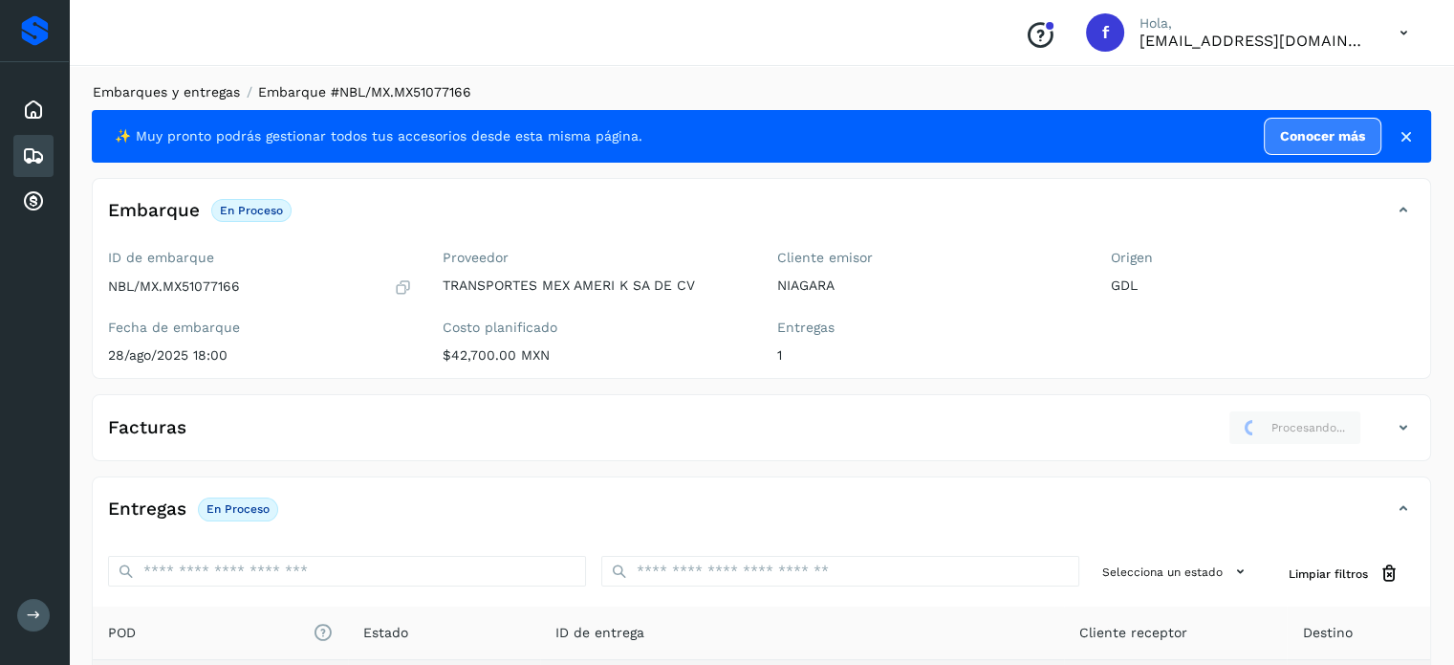 This screenshot has width=1454, height=665. Describe the element at coordinates (260, 355) in the screenshot. I see `p: 28/ago/2025 18:00` at that location.